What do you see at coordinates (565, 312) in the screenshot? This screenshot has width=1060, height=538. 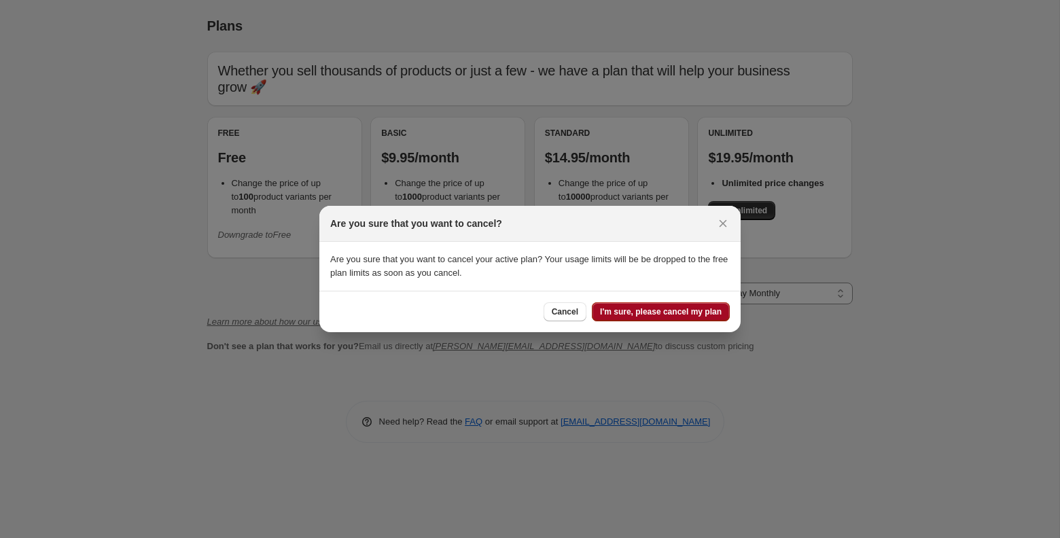 I see `button: Cancel` at bounding box center [565, 312].